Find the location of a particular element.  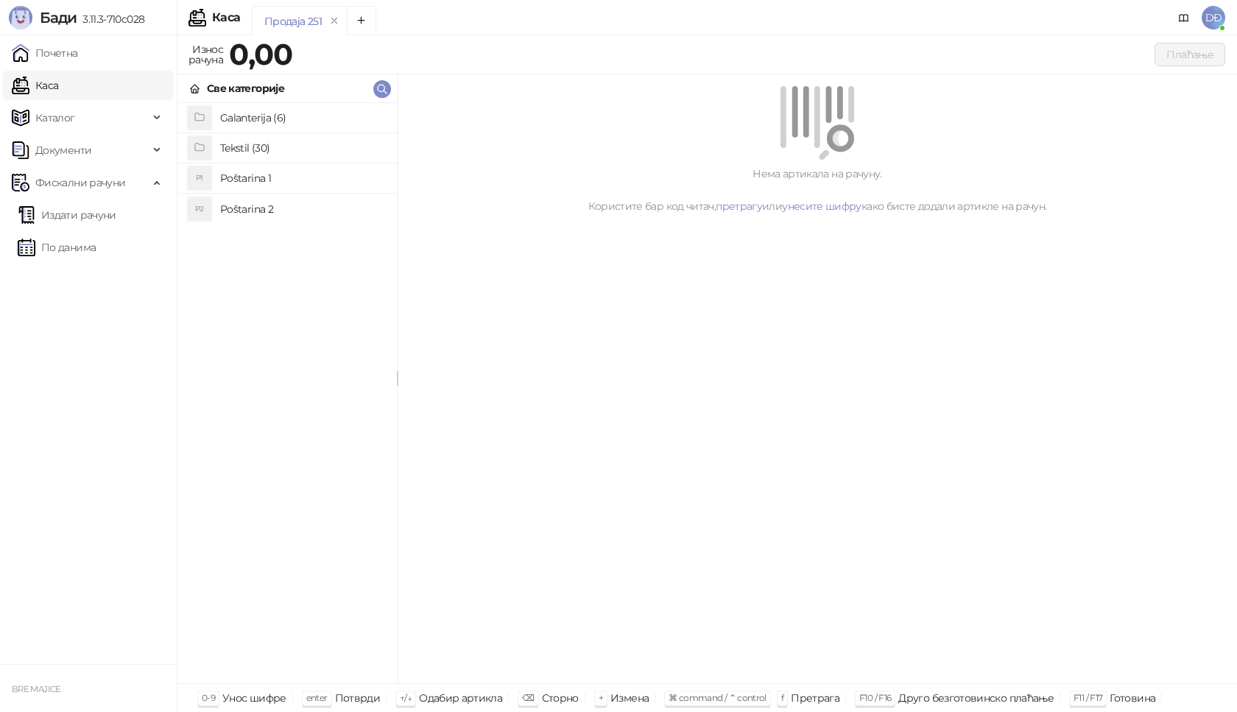

div: Претрага is located at coordinates (815, 698).